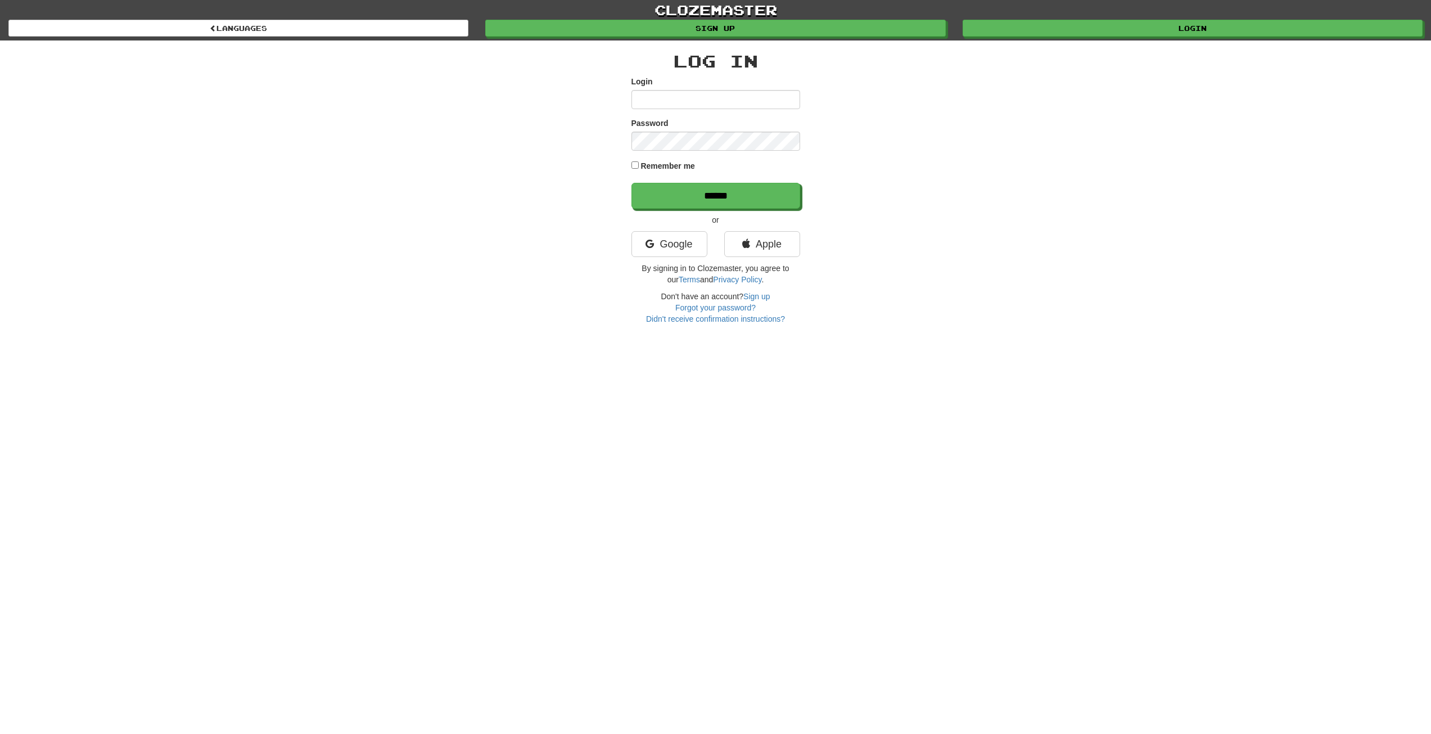 The image size is (1431, 734). Describe the element at coordinates (715, 319) in the screenshot. I see `a: Didn't receive confirmation instructions?` at that location.